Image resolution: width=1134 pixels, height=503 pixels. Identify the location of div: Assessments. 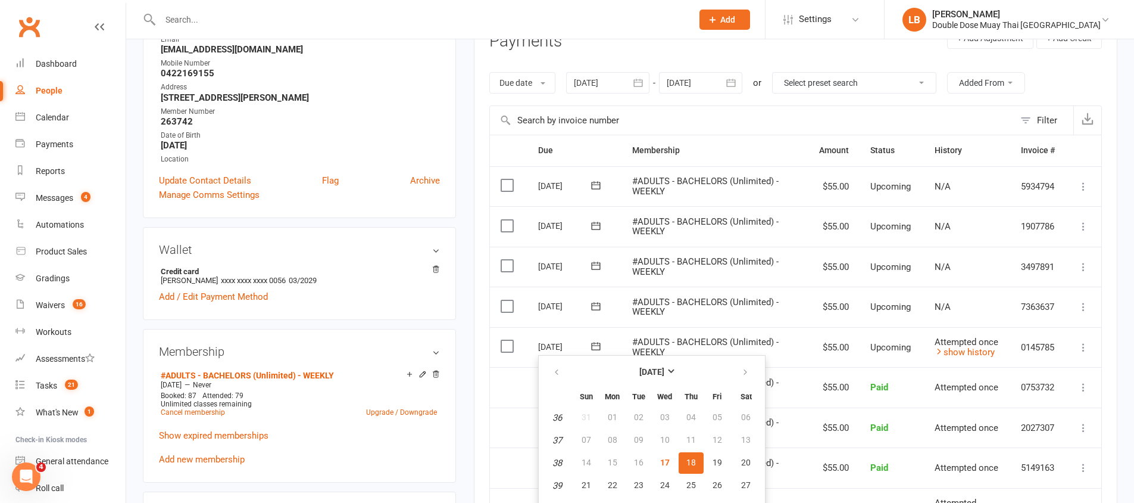
(65, 358).